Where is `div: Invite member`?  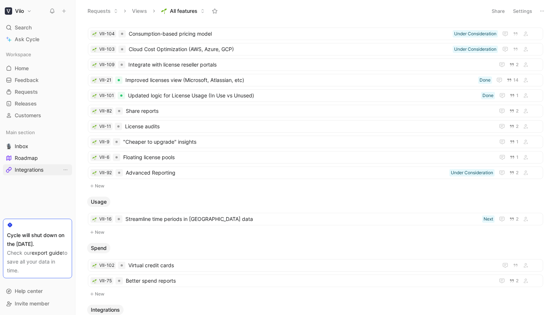
div: Invite member is located at coordinates (38, 304).